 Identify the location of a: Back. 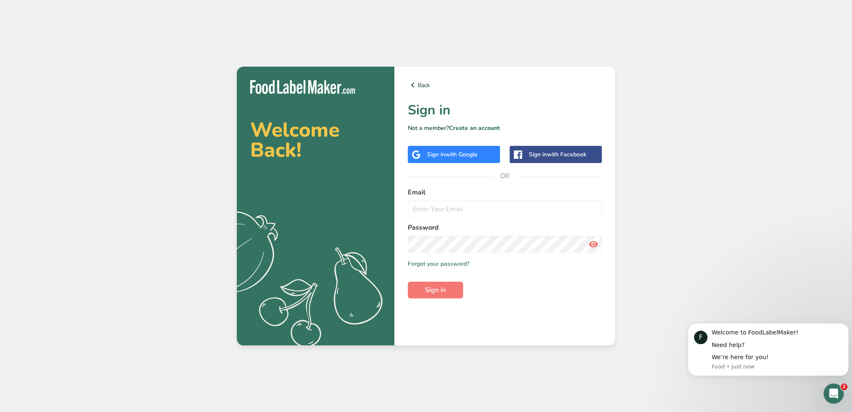
(504, 85).